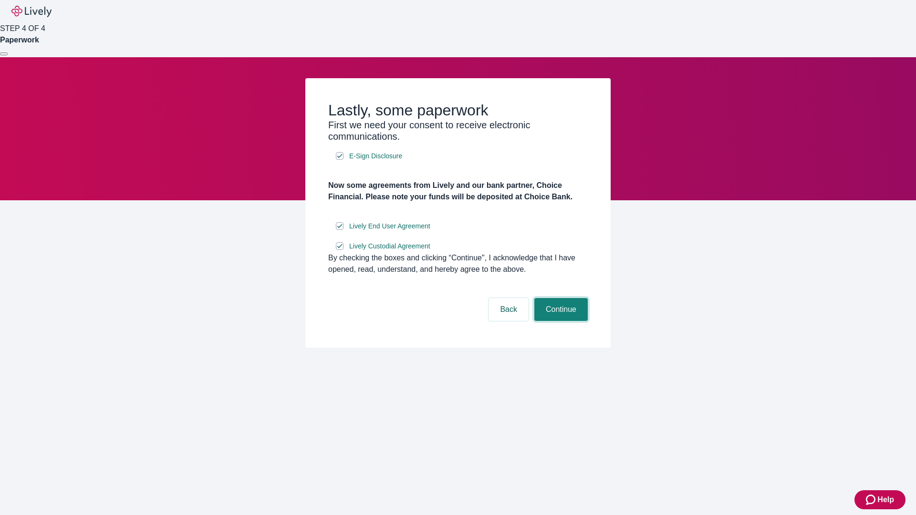  What do you see at coordinates (31, 11) in the screenshot?
I see `img: Lively` at bounding box center [31, 11].